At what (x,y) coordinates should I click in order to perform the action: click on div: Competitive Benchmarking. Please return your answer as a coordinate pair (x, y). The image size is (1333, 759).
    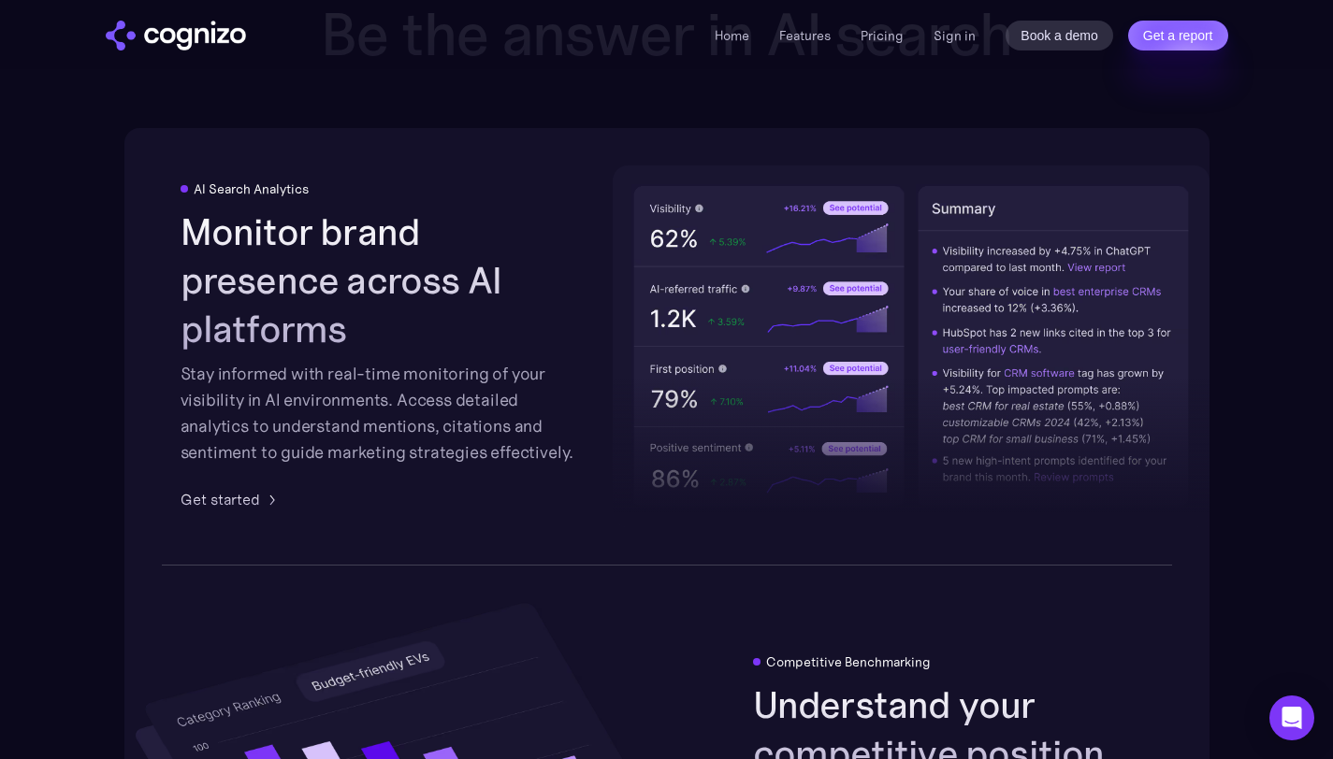
    Looking at the image, I should click on (848, 662).